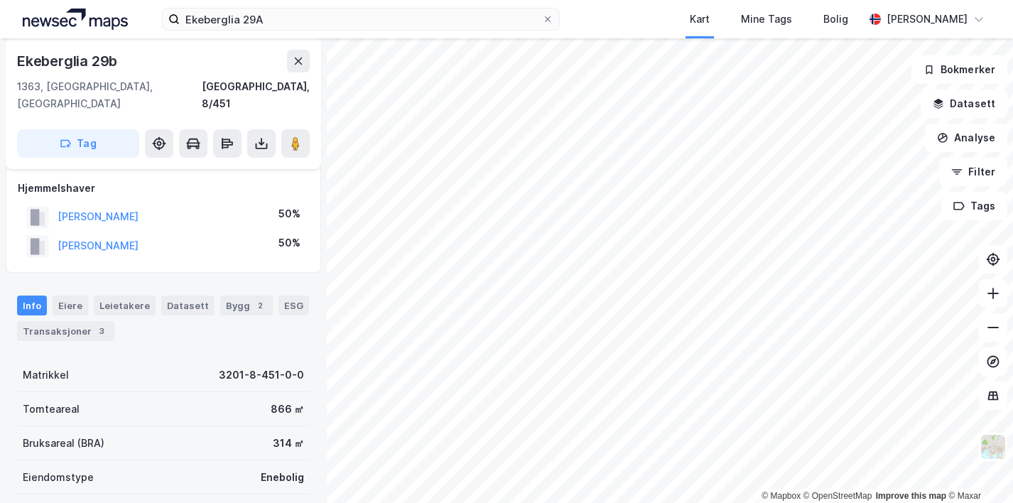  Describe the element at coordinates (68, 61) in the screenshot. I see `div: Ekeberglia 29b` at that location.